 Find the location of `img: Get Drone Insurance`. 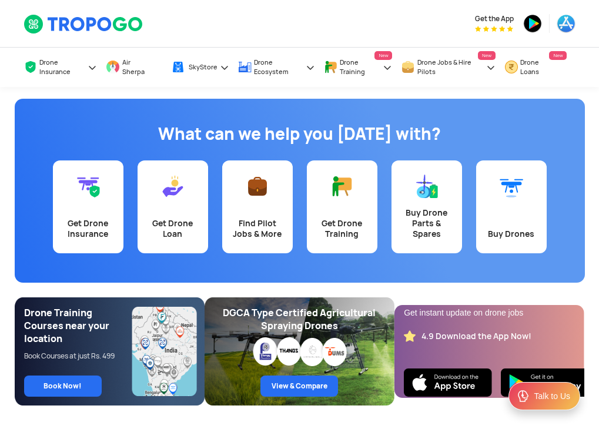

img: Get Drone Insurance is located at coordinates (88, 186).